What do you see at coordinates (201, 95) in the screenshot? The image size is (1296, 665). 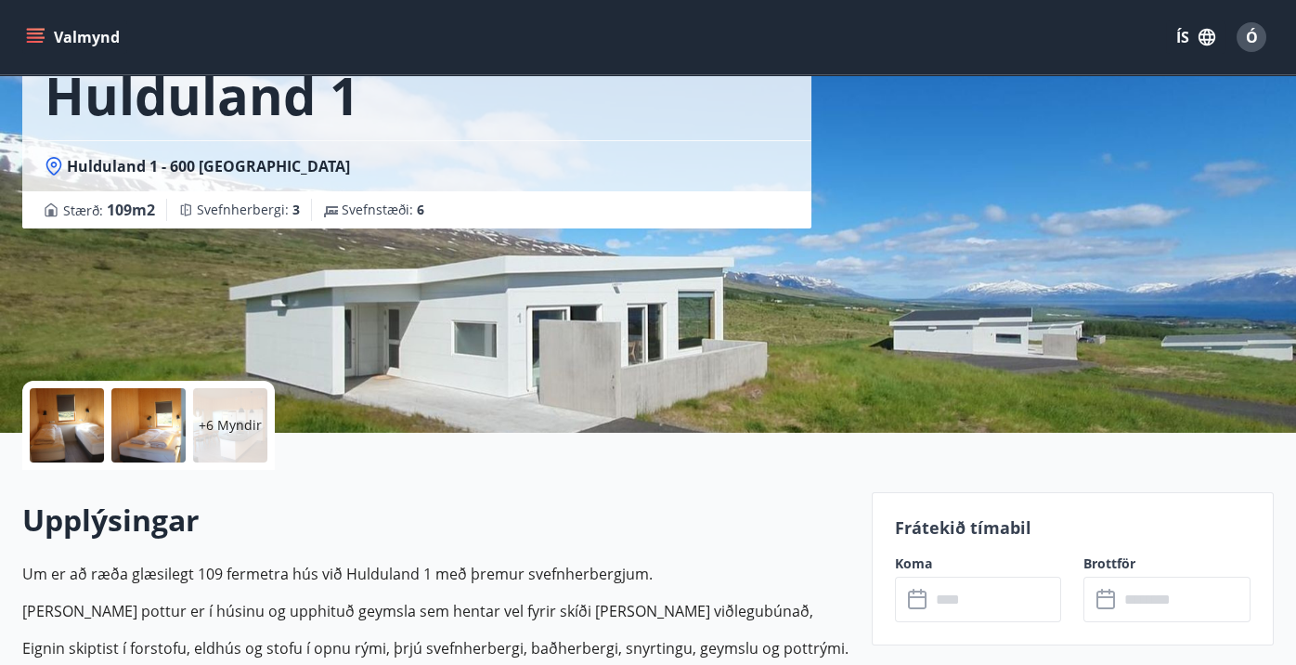 I see `h1: Hulduland 1` at bounding box center [201, 95].